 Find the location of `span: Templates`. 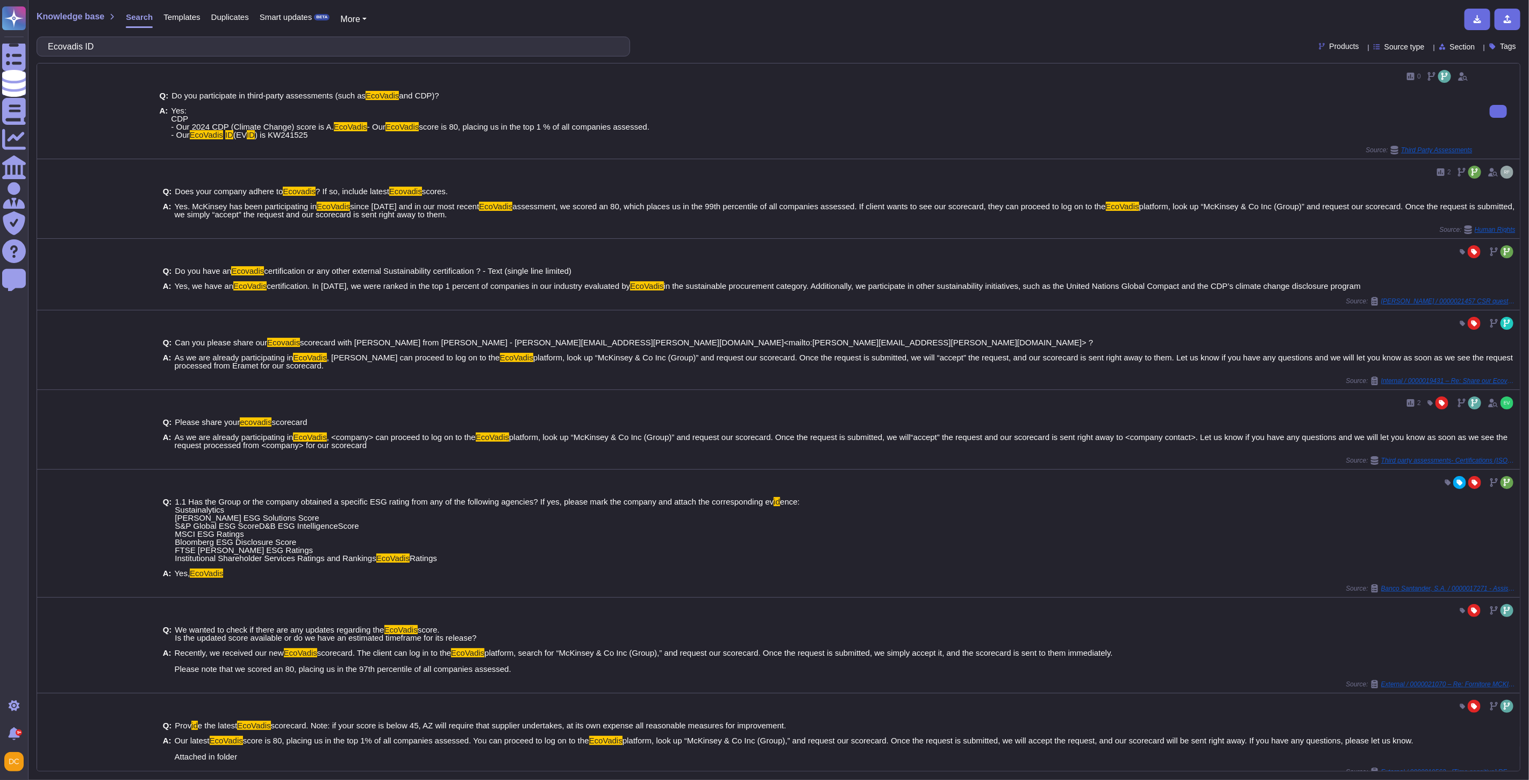

span: Templates is located at coordinates (182, 17).